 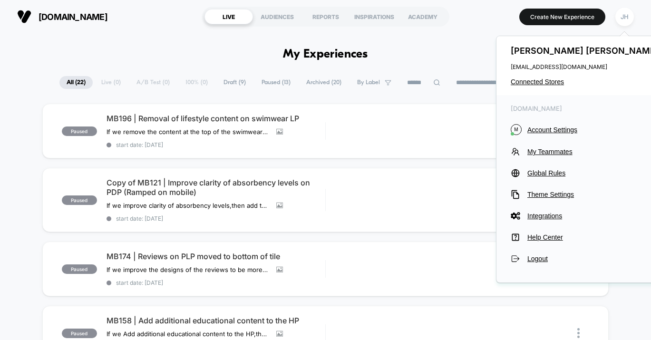 What do you see at coordinates (325, 54) in the screenshot?
I see `h1: My Experiences` at bounding box center [325, 54].